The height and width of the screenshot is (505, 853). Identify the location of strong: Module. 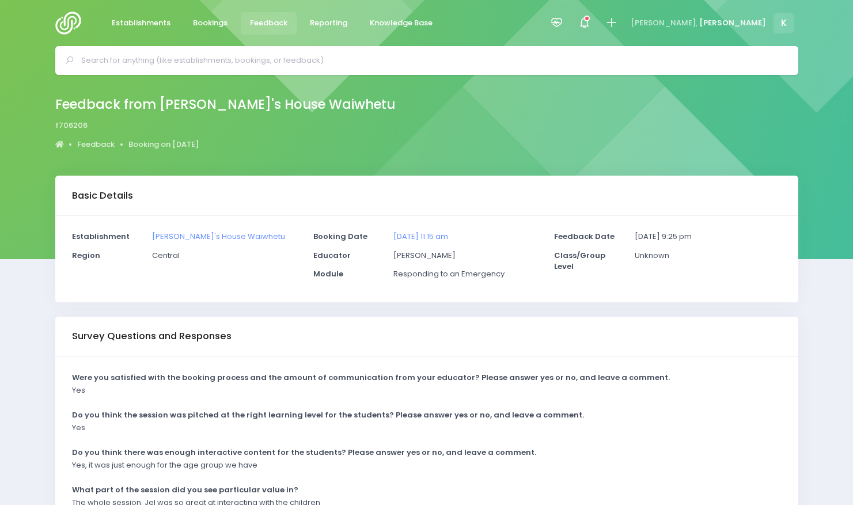
(328, 274).